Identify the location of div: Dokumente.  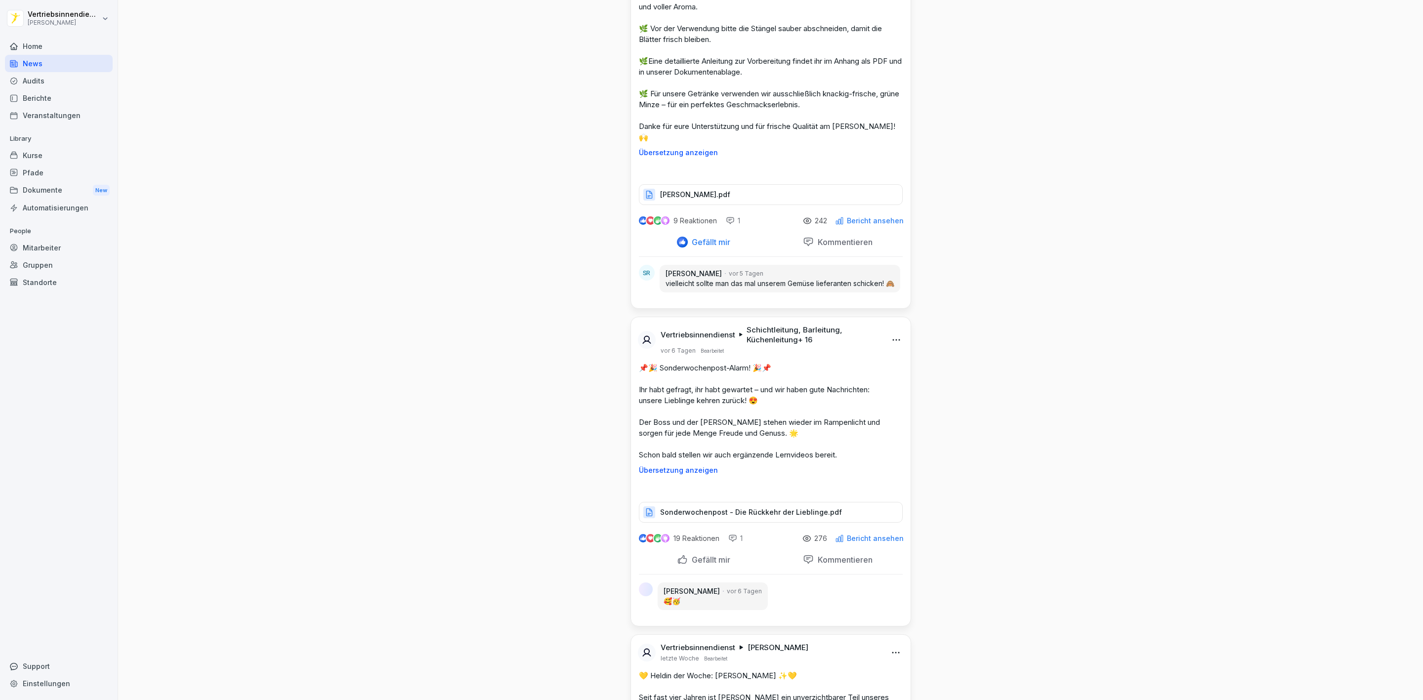
(59, 190).